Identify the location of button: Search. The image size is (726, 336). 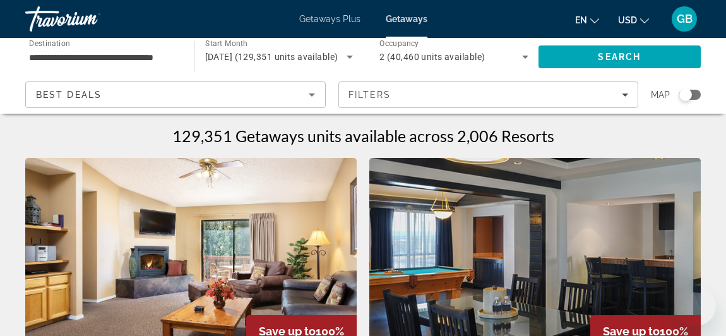
(620, 57).